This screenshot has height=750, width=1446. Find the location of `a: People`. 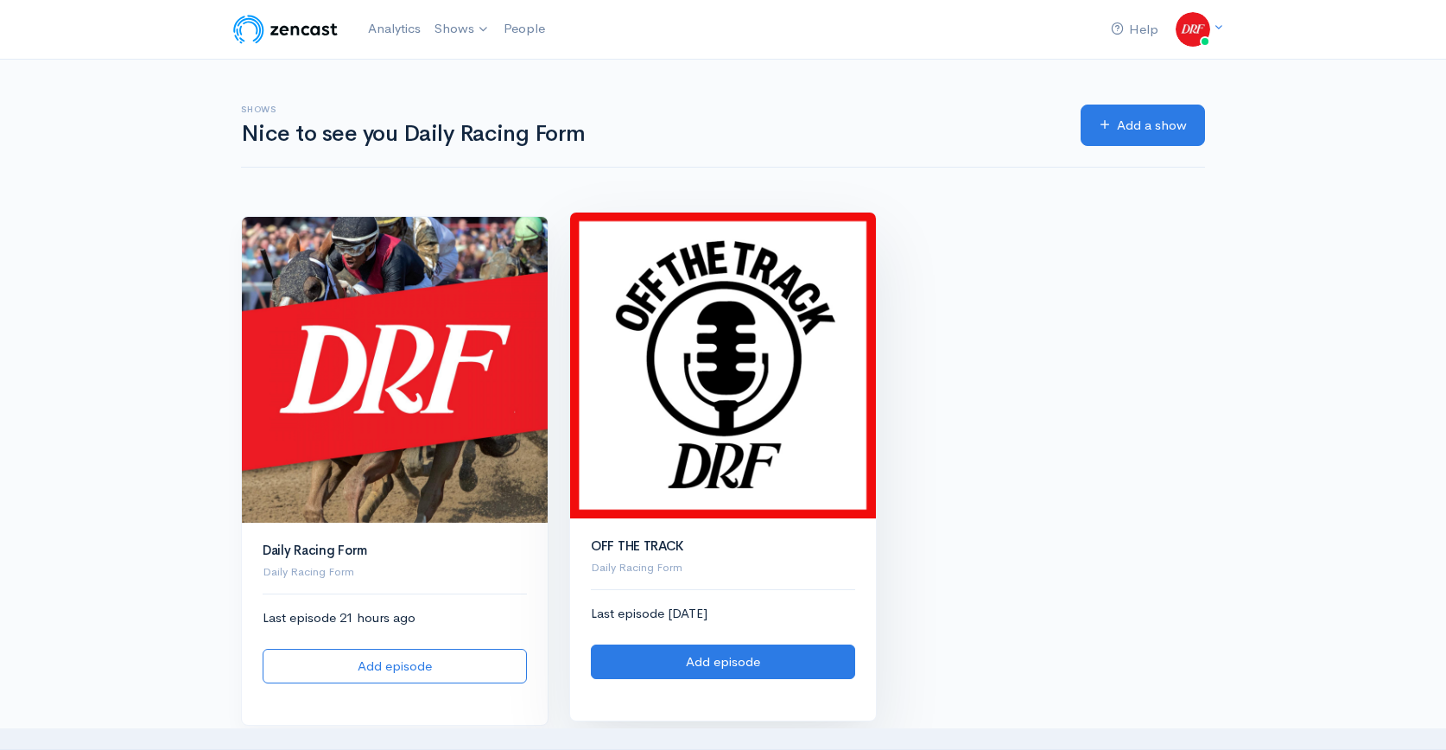

a: People is located at coordinates (524, 29).